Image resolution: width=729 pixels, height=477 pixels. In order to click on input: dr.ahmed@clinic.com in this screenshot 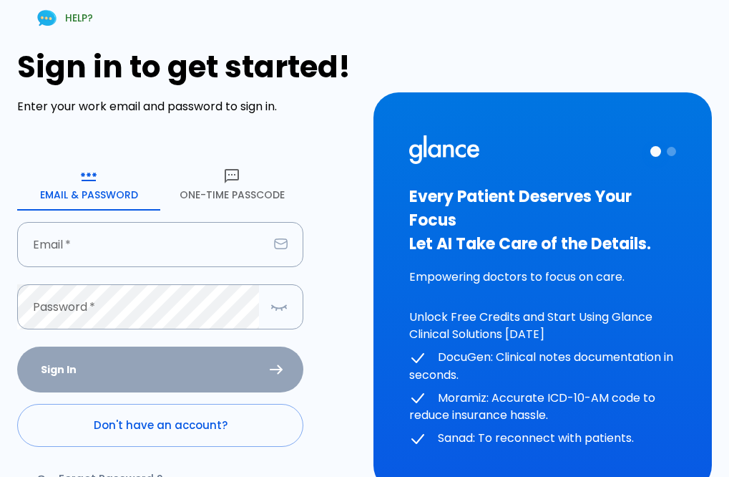, I will do `click(142, 244)`.